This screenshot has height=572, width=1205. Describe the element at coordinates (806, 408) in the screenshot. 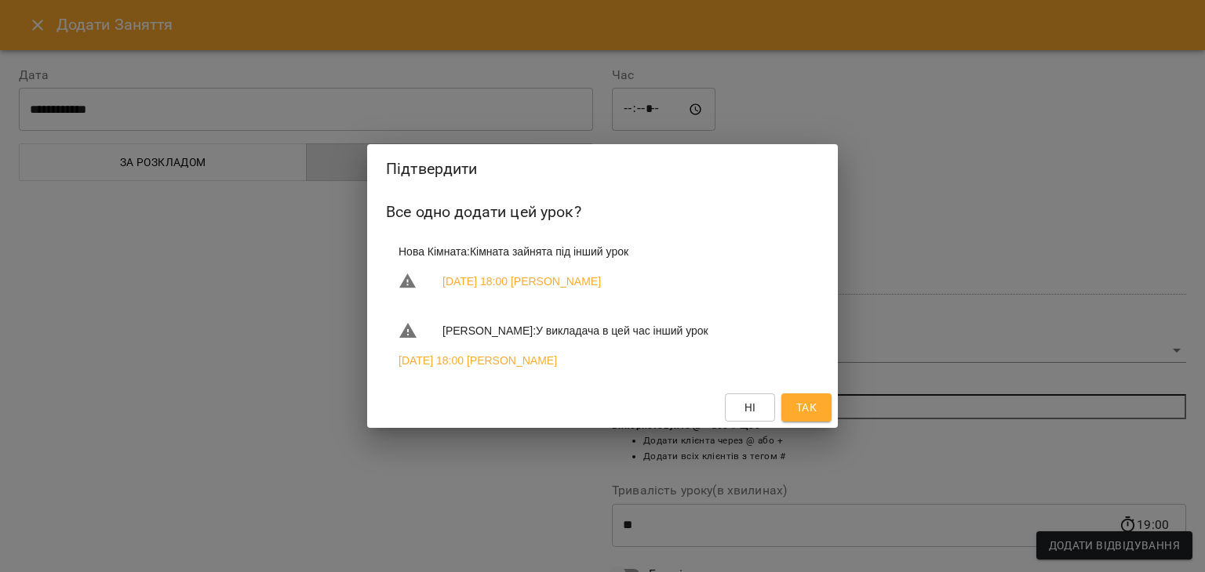

I see `span: Так` at that location.